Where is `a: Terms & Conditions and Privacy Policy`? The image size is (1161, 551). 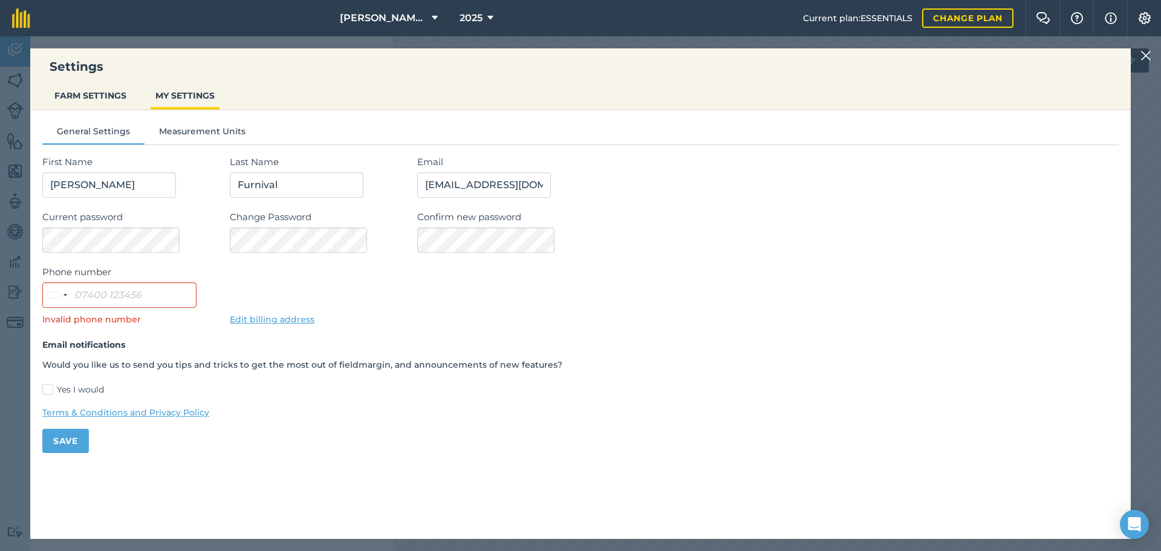 a: Terms & Conditions and Privacy Policy is located at coordinates (581, 412).